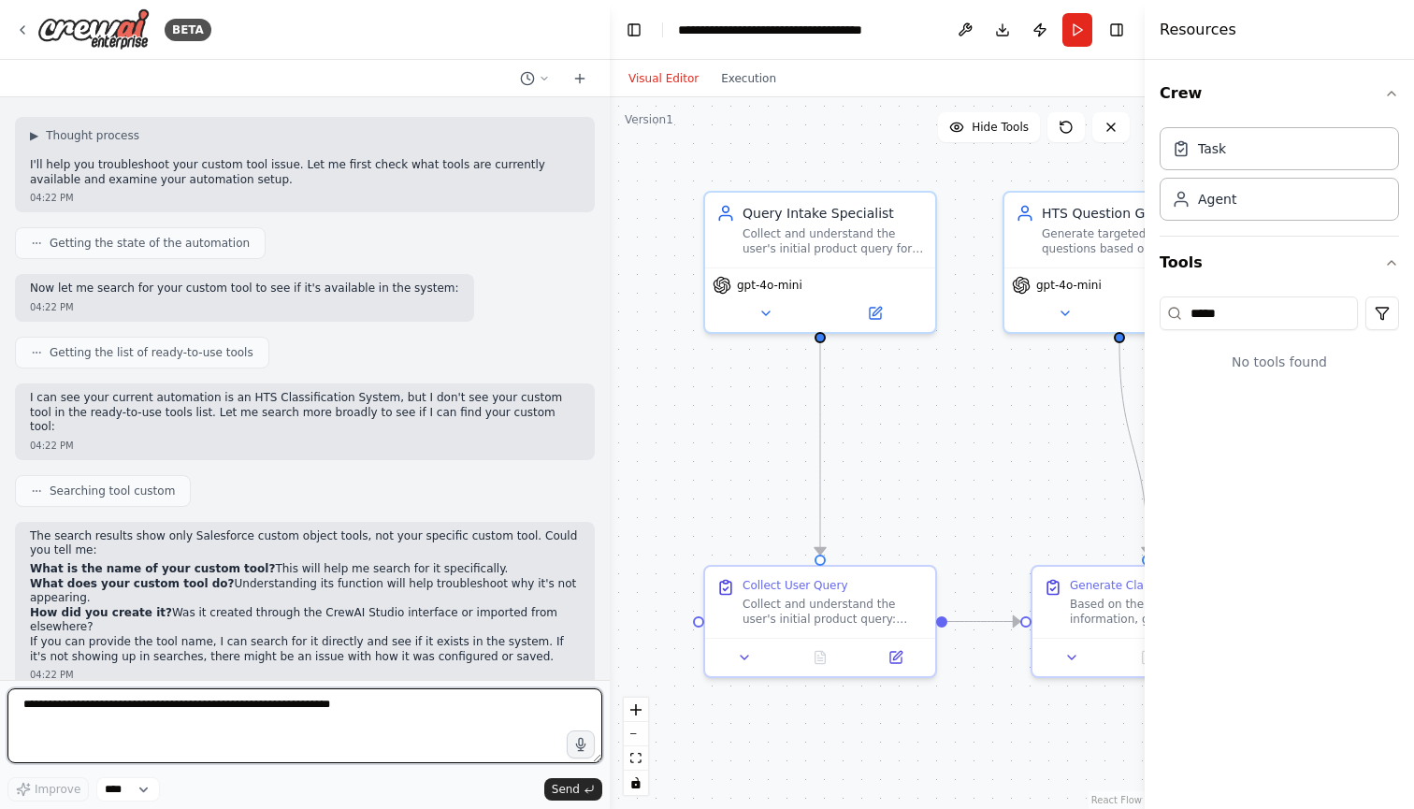  Describe the element at coordinates (152, 353) in the screenshot. I see `span: Getting the list of ready-to-use tools` at that location.